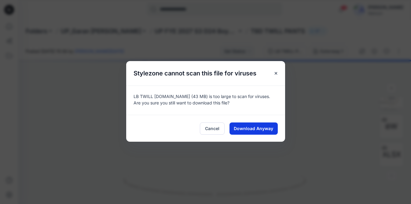 The image size is (411, 204). What do you see at coordinates (254, 129) in the screenshot?
I see `button: Download Anyway` at bounding box center [254, 129].